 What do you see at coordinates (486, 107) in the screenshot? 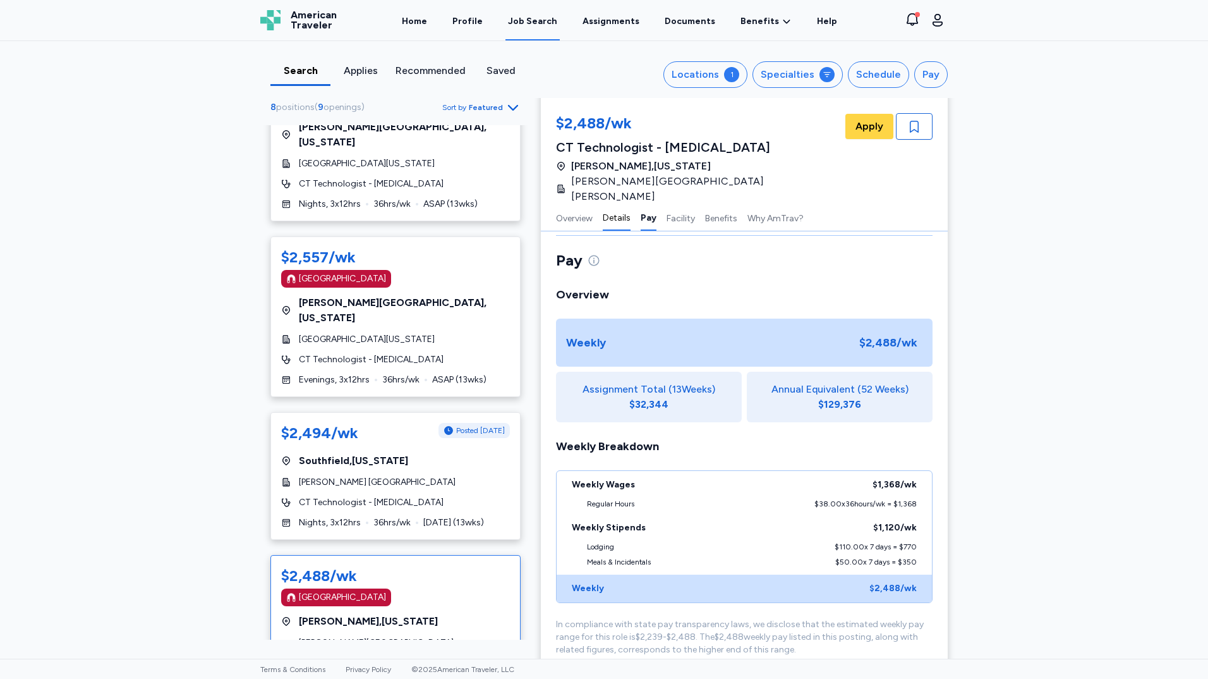
I see `span: Featured` at bounding box center [486, 107].